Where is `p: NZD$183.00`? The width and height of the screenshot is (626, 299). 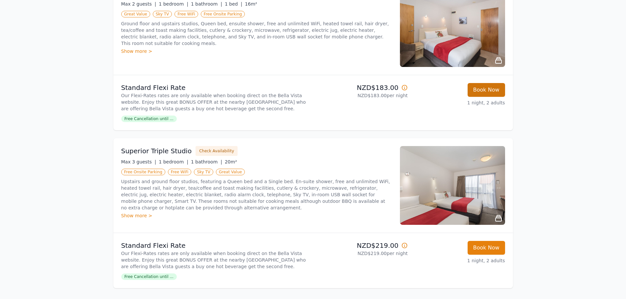
p: NZD$183.00 is located at coordinates (362, 88).